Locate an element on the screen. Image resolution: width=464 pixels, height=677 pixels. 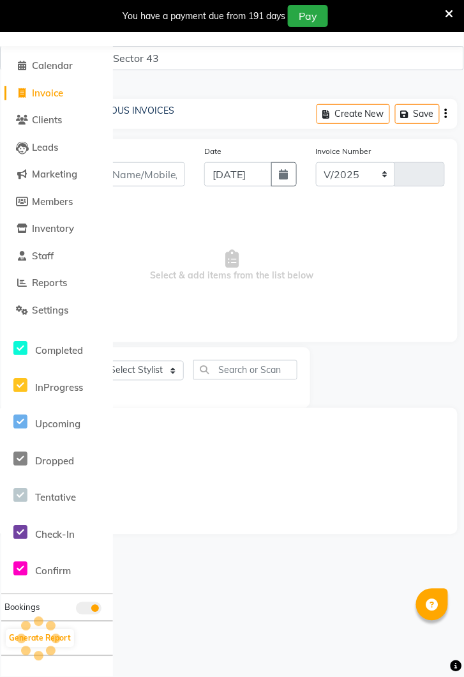
a: Clients is located at coordinates (57, 120).